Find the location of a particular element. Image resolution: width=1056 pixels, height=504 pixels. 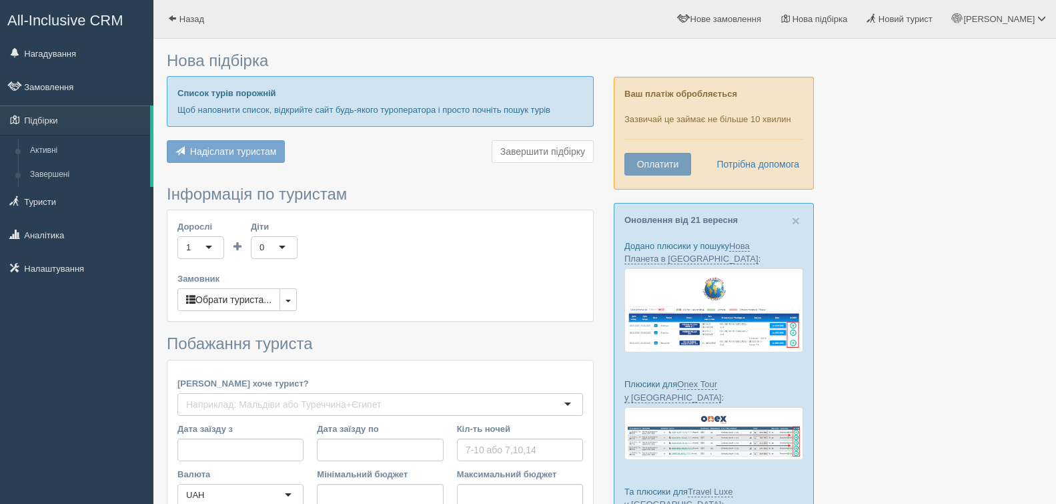

label: Мінімальний бюджет is located at coordinates (380, 474).